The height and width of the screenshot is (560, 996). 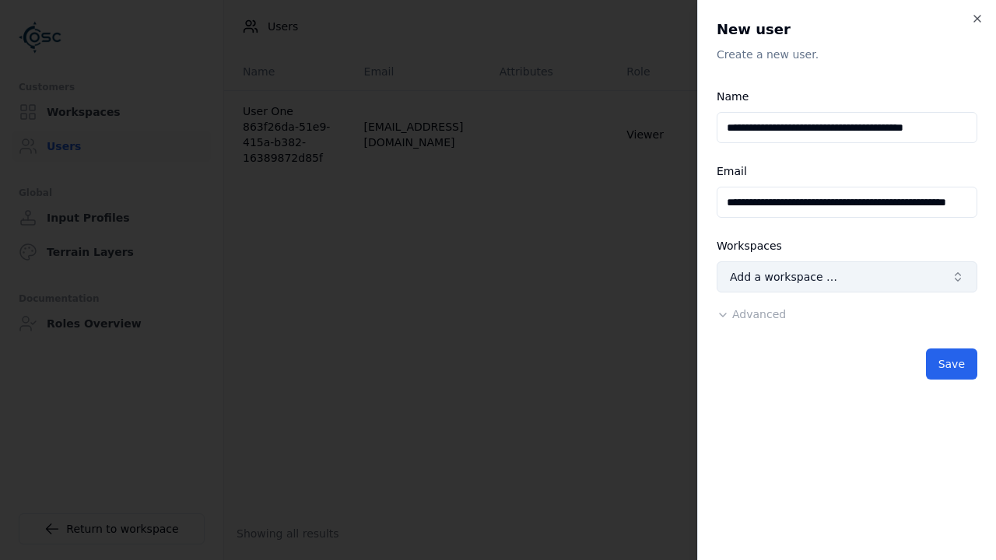 What do you see at coordinates (846, 30) in the screenshot?
I see `h2: New user` at bounding box center [846, 30].